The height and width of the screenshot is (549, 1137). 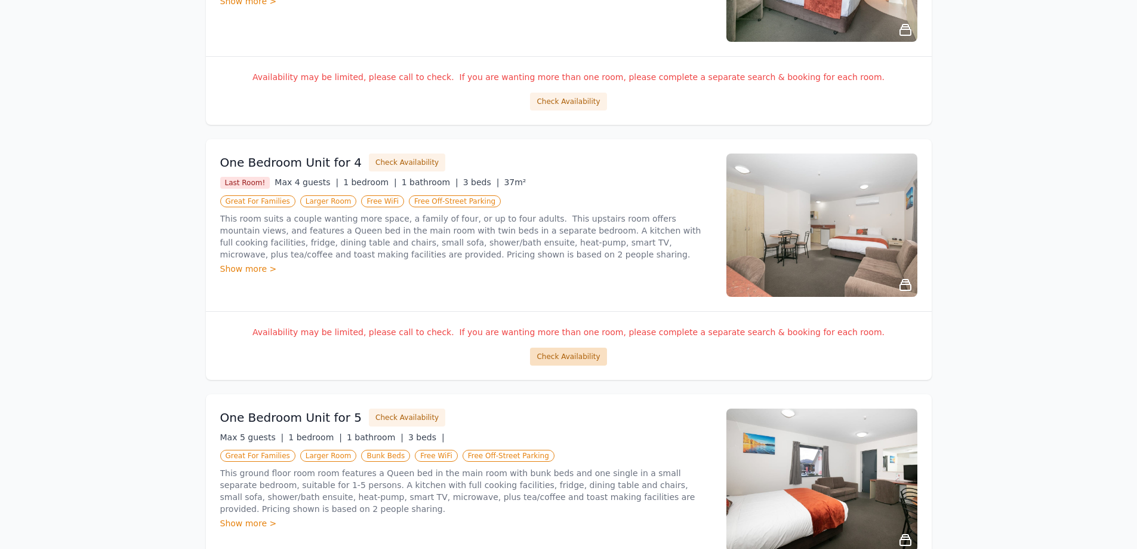 What do you see at coordinates (291, 162) in the screenshot?
I see `h3: One Bedroom Unit for 4` at bounding box center [291, 162].